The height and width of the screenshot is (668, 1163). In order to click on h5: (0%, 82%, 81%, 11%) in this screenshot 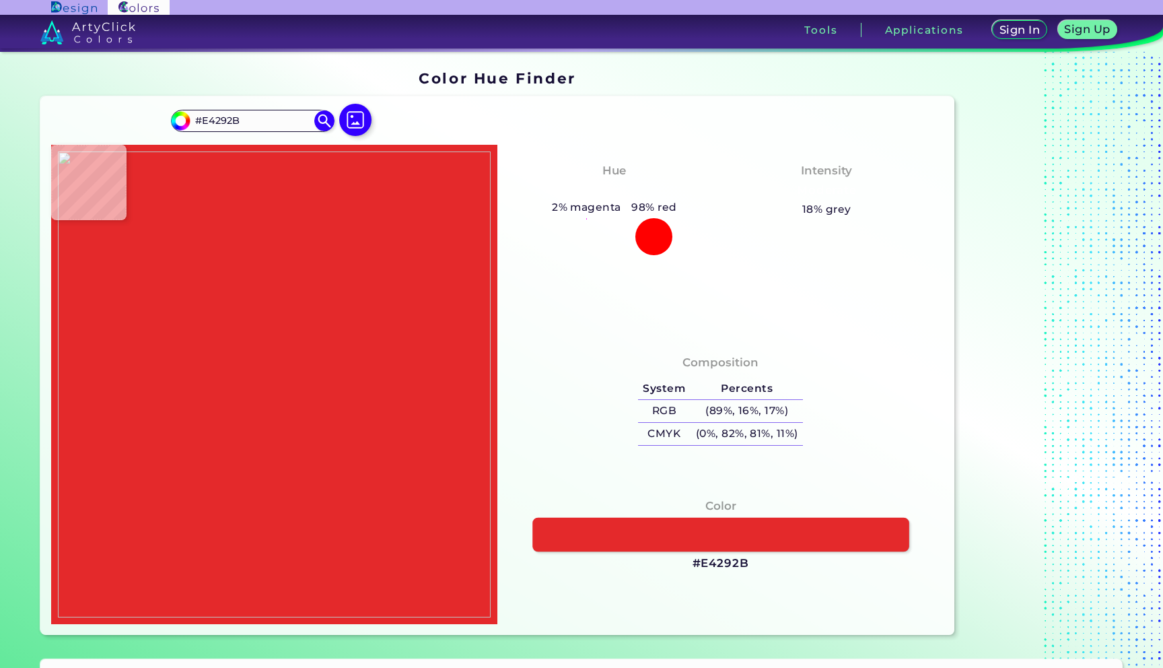, I will do `click(746, 433)`.